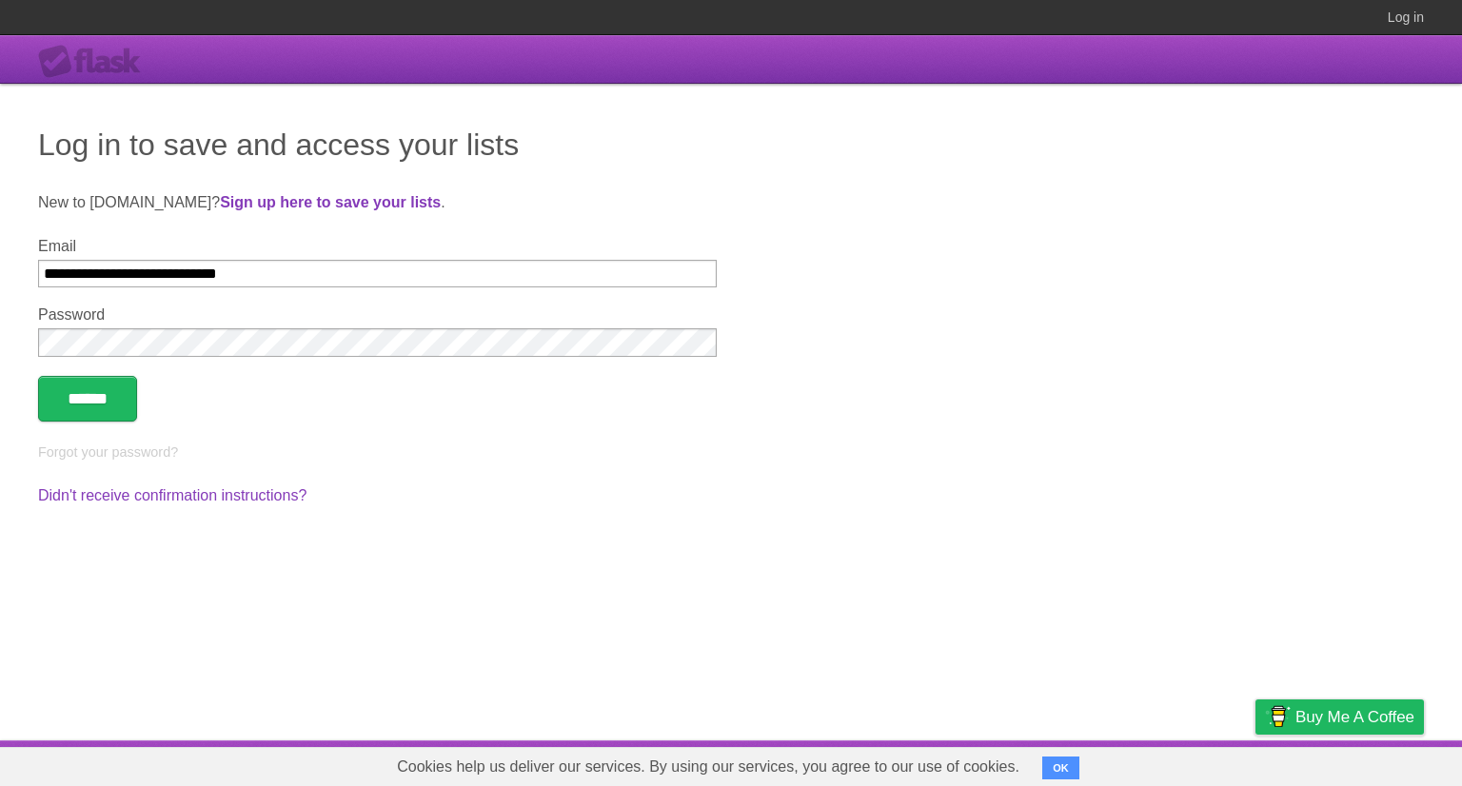  What do you see at coordinates (1340, 717) in the screenshot?
I see `a: Buy me a coffee` at bounding box center [1340, 717].